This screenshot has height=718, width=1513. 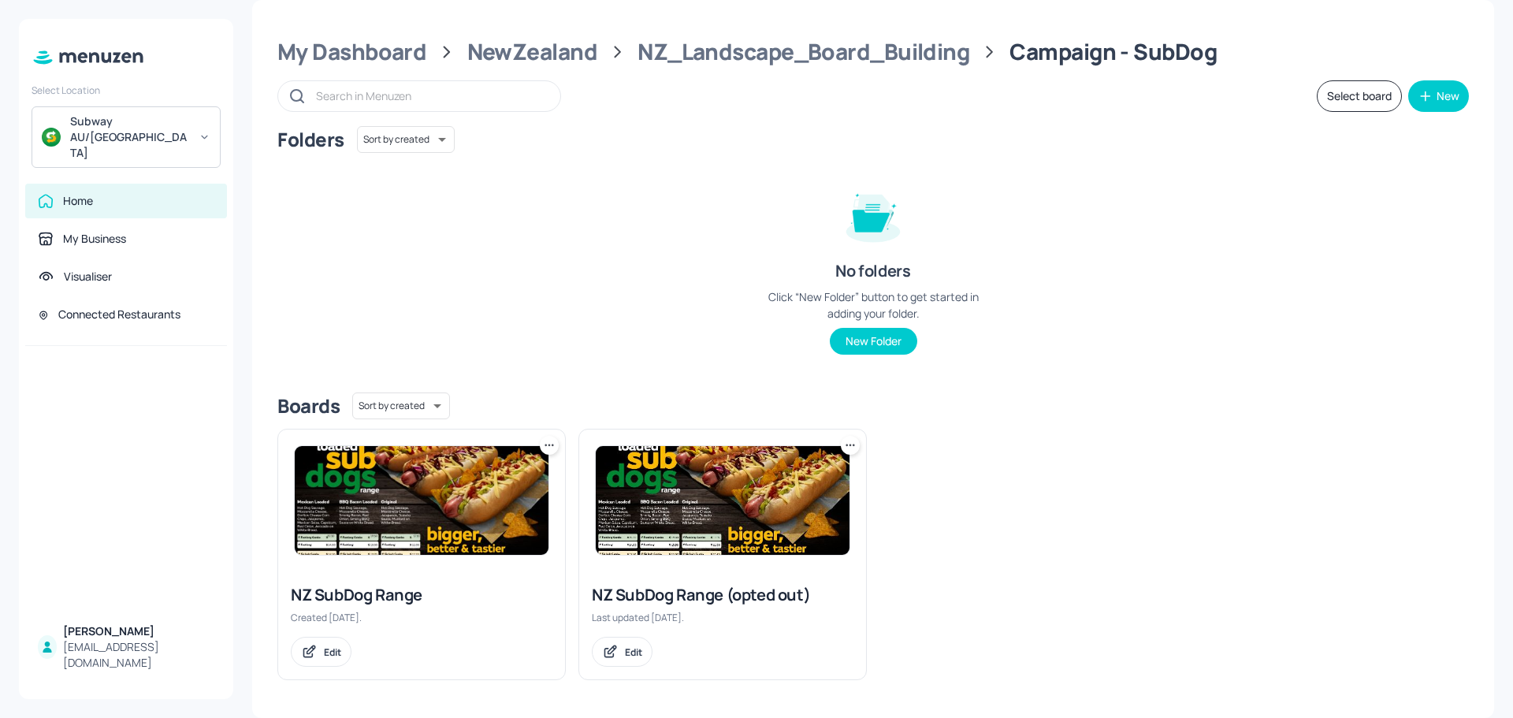 What do you see at coordinates (311, 139) in the screenshot?
I see `div: Folders` at bounding box center [311, 139].